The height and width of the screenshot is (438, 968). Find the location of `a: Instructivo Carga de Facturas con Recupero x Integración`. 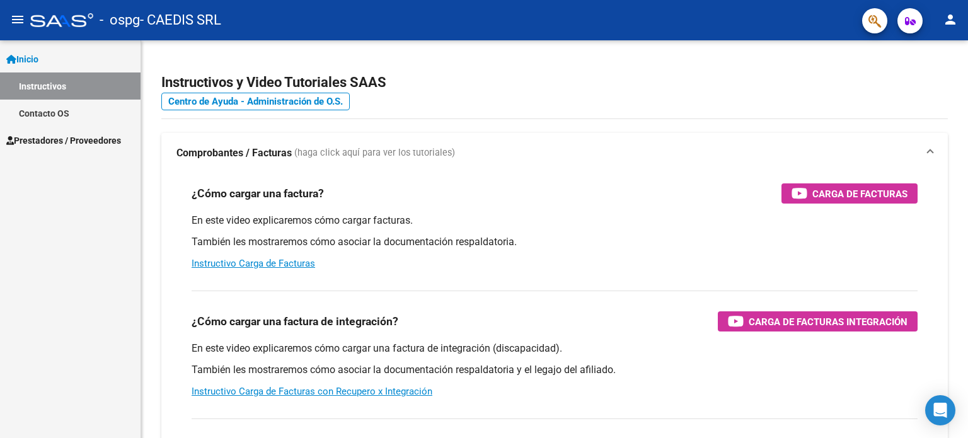

a: Instructivo Carga de Facturas con Recupero x Integración is located at coordinates (312, 391).